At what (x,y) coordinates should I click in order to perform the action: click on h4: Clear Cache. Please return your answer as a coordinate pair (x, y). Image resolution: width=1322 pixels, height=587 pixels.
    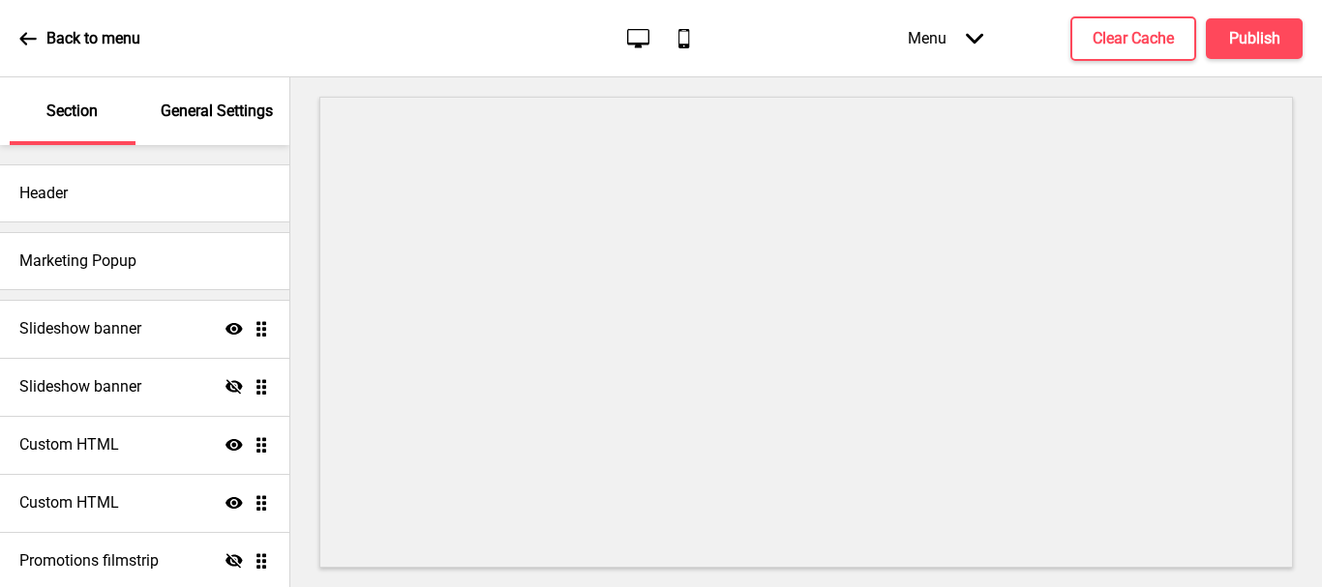
    Looking at the image, I should click on (1133, 39).